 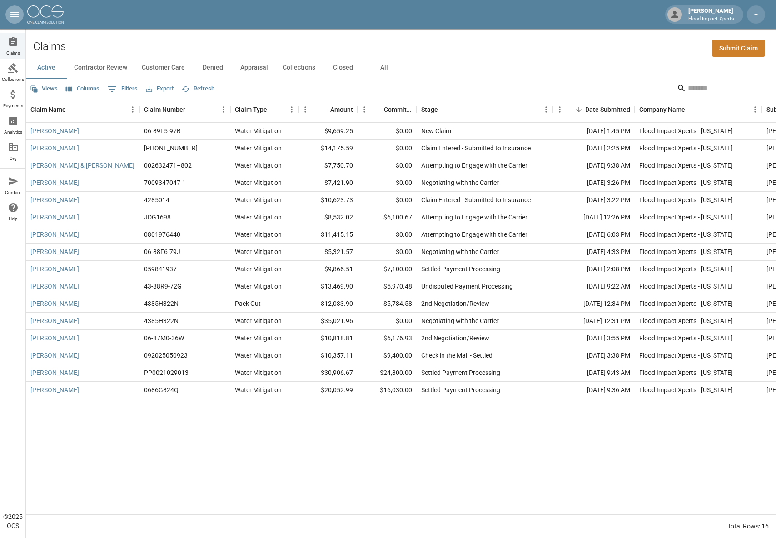 What do you see at coordinates (328, 373) in the screenshot?
I see `div: $30,906.67` at bounding box center [328, 373].